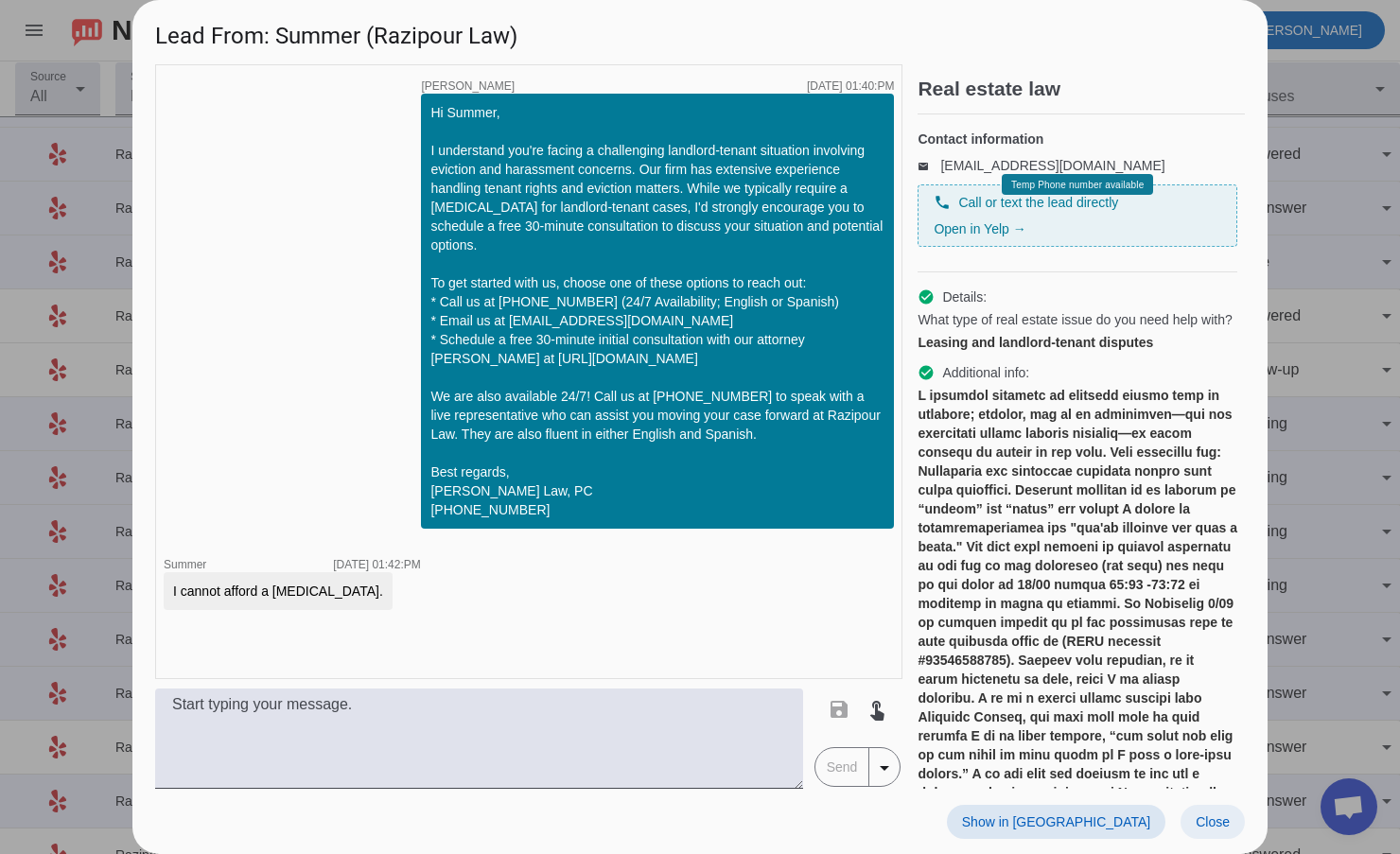 Image resolution: width=1400 pixels, height=854 pixels. Describe the element at coordinates (1075, 319) in the screenshot. I see `span: What type of real estate issue do you need help with?` at that location.